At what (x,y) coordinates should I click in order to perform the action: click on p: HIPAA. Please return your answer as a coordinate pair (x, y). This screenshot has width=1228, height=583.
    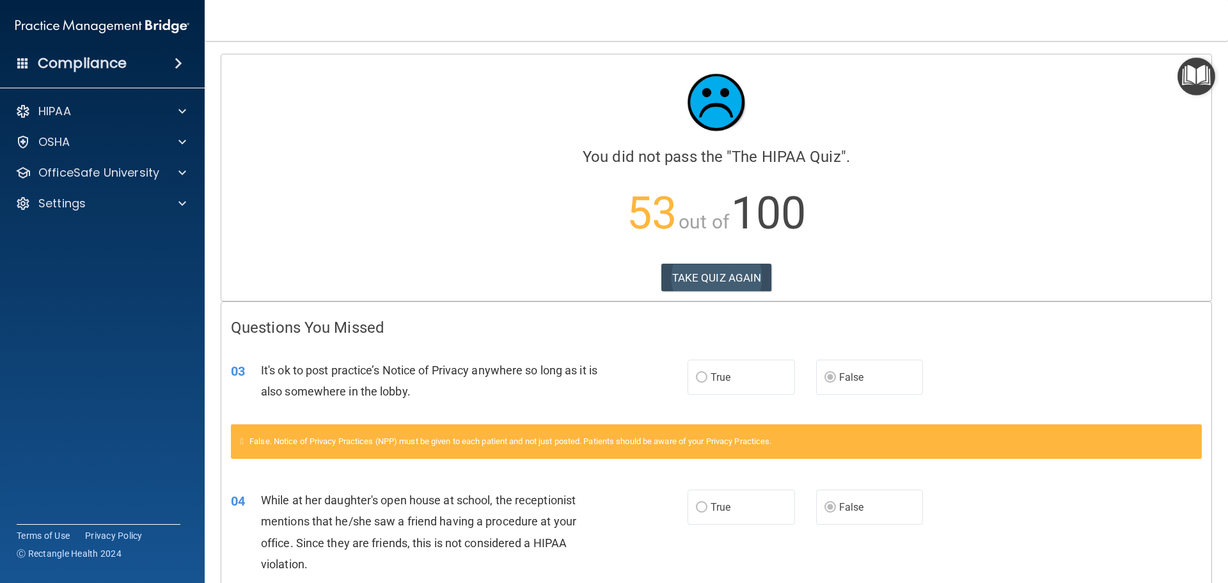
    Looking at the image, I should click on (54, 111).